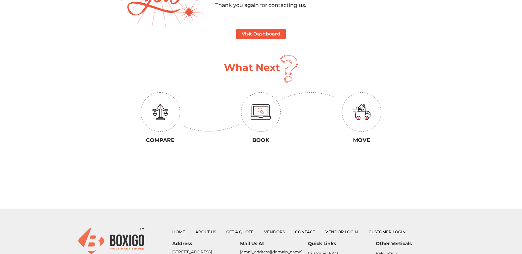  What do you see at coordinates (311, 5) in the screenshot?
I see `p: Thank you again for contacting us.` at bounding box center [311, 5].